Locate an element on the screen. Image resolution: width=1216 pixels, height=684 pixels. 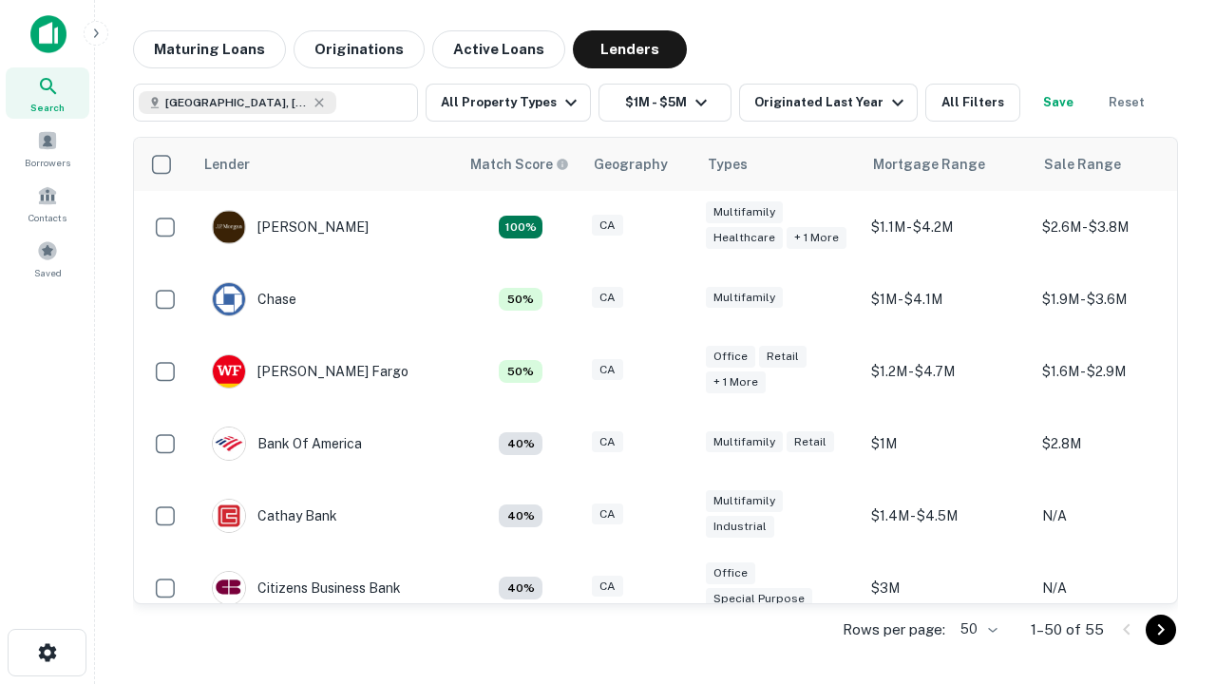
img: capitalize-icon.png is located at coordinates (48, 34).